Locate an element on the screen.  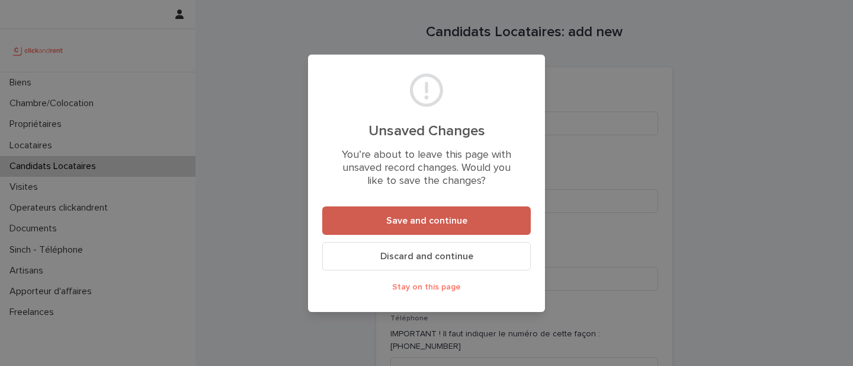
h2: Unsaved Changes is located at coordinates (427, 131).